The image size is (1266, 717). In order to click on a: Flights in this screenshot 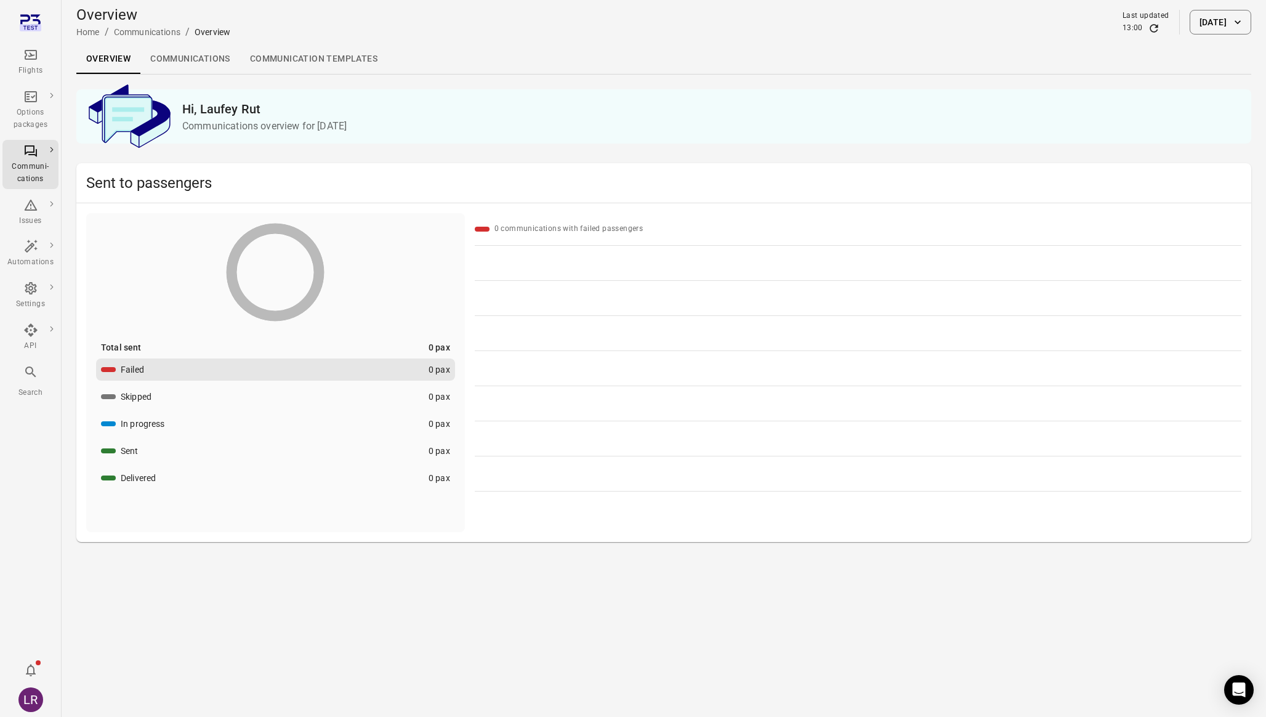, I will do `click(30, 62)`.